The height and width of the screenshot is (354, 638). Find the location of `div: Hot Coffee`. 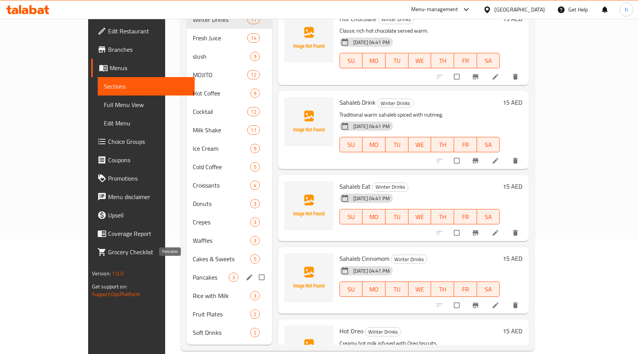

div: Hot Coffee is located at coordinates (222, 93).